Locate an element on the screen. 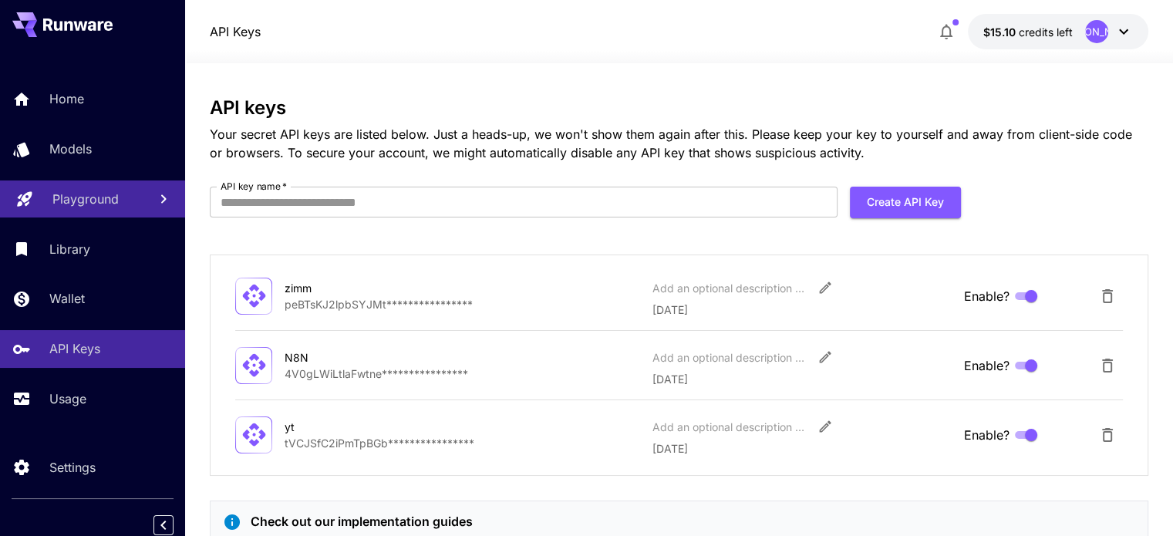 The height and width of the screenshot is (536, 1173). button: Create API Key is located at coordinates (906, 202).